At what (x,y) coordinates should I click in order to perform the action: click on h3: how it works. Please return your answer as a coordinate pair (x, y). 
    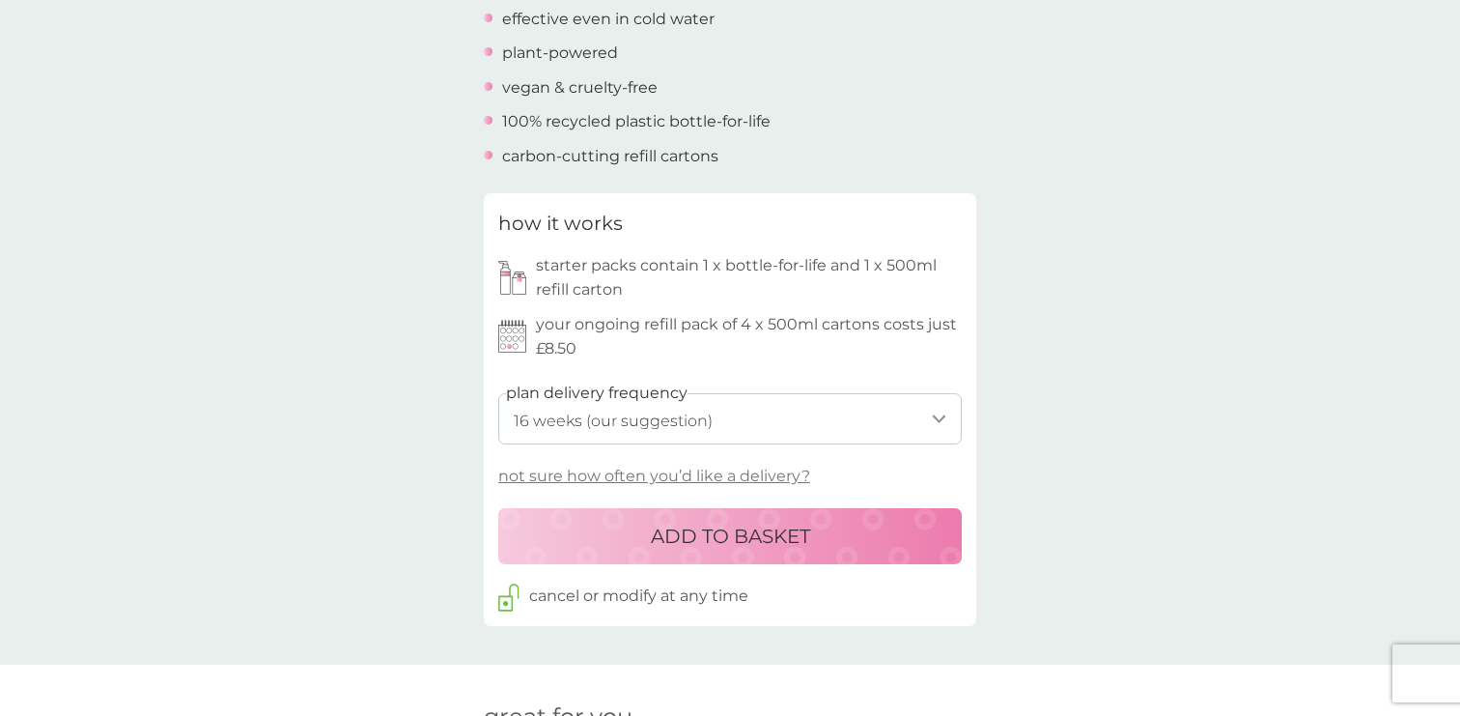
    Looking at the image, I should click on (560, 223).